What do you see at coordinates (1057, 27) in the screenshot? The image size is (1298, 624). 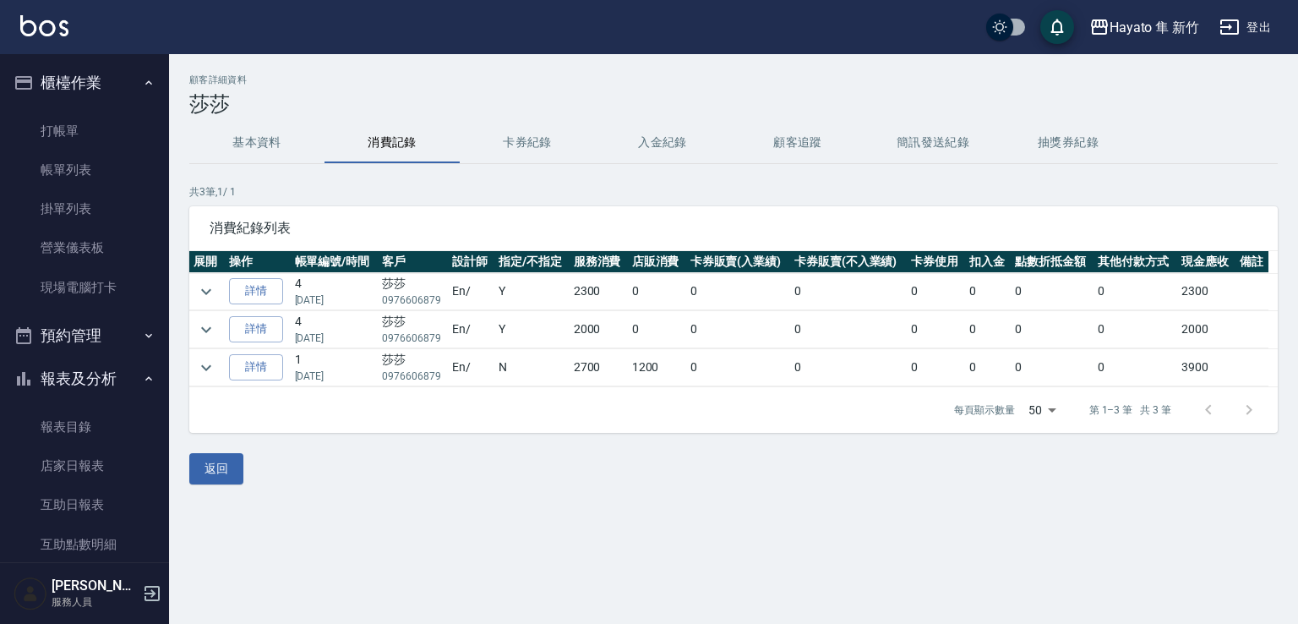 I see `button: save` at bounding box center [1057, 27].